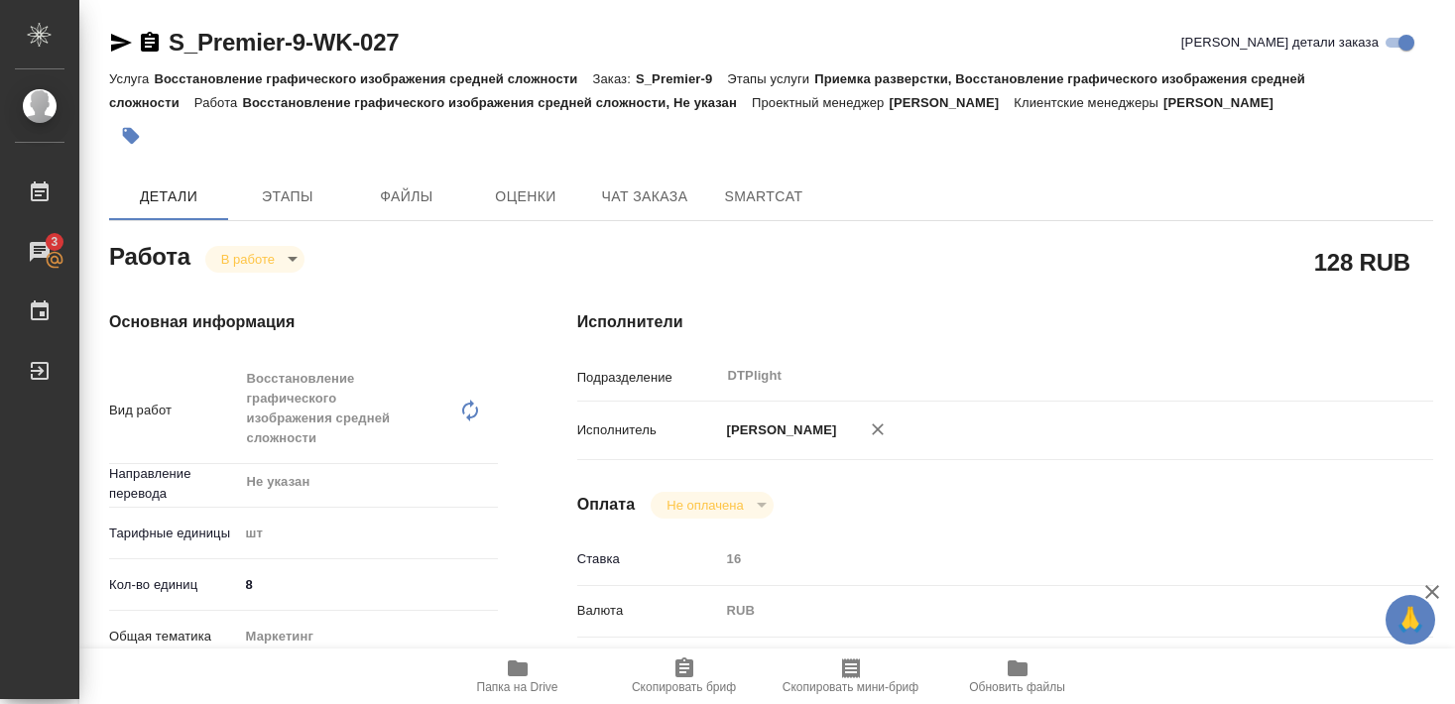 This screenshot has width=1455, height=704. Describe the element at coordinates (131, 136) in the screenshot. I see `button: Добавить тэг` at that location.